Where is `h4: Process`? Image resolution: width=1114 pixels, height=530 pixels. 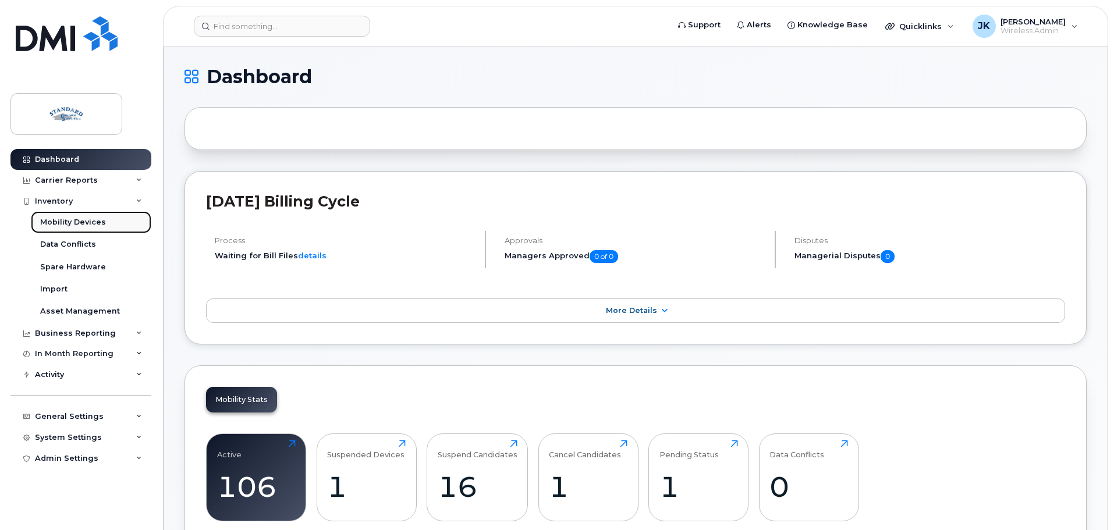 h4: Process is located at coordinates (345, 240).